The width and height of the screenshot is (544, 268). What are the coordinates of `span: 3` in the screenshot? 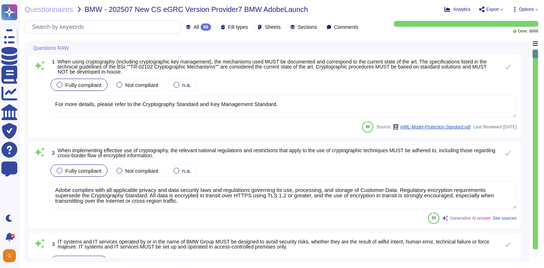 It's located at (52, 244).